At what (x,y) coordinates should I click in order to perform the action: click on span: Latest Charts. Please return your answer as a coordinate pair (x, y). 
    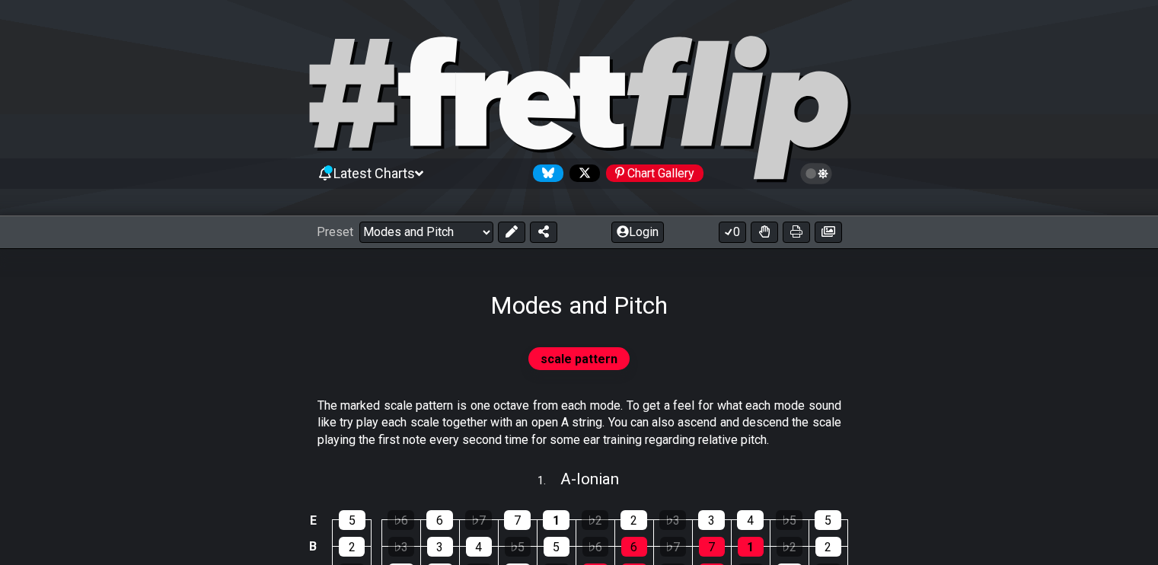
    Looking at the image, I should click on (374, 173).